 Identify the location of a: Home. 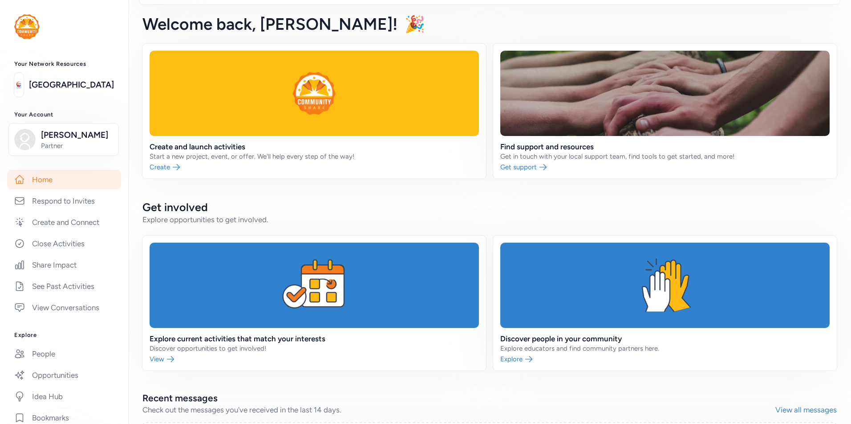
(64, 180).